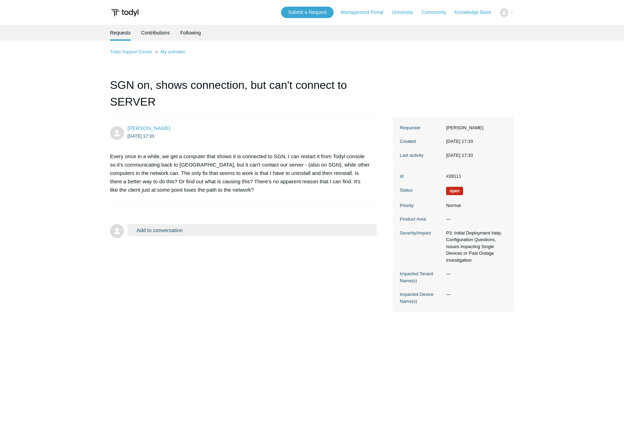 The height and width of the screenshot is (430, 624). What do you see at coordinates (421, 176) in the screenshot?
I see `dt: Id` at bounding box center [421, 176].